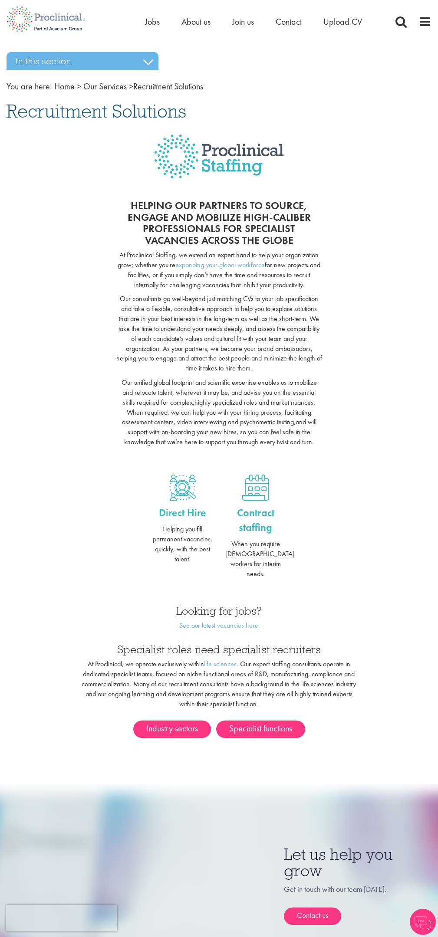 Image resolution: width=438 pixels, height=937 pixels. Describe the element at coordinates (220, 265) in the screenshot. I see `a: expanding your global workforce` at that location.